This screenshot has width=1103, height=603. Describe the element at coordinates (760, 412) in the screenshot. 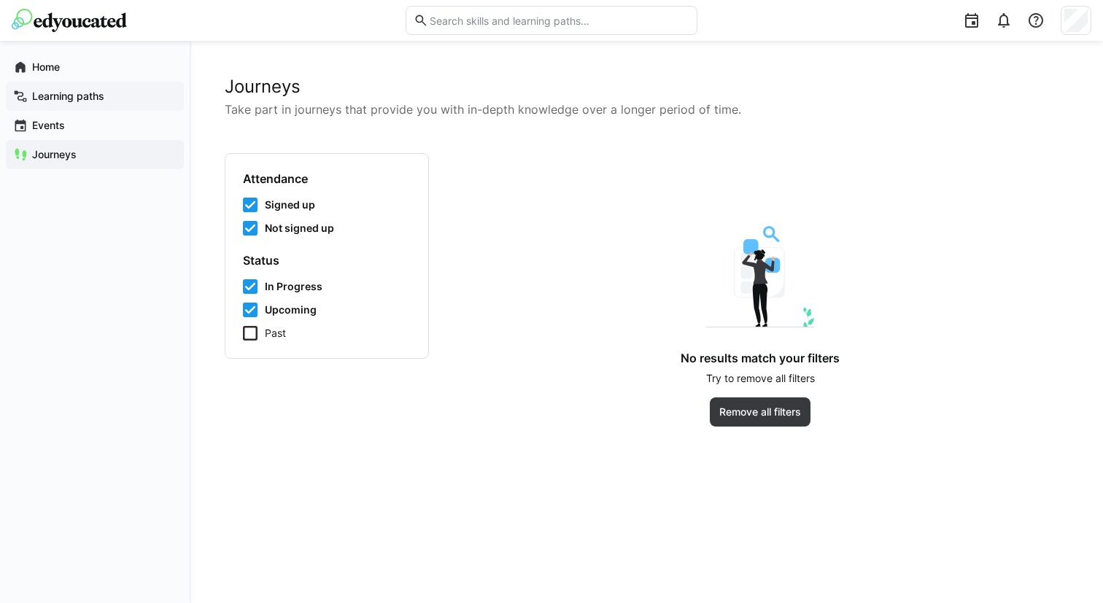

I see `span: Remove all filters` at that location.